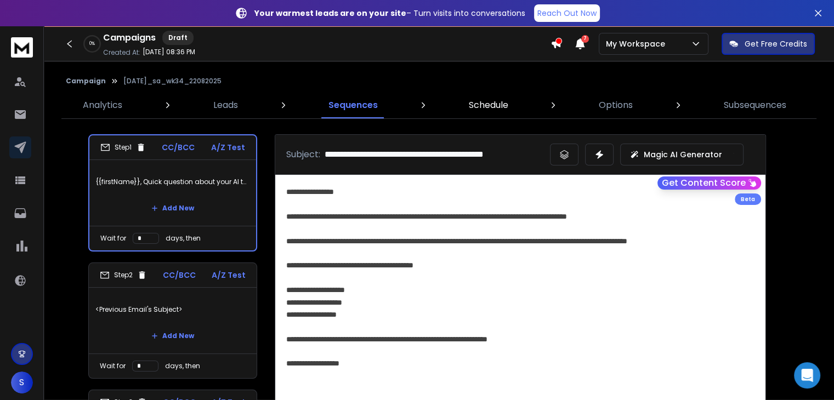 This screenshot has width=834, height=400. Describe the element at coordinates (303, 155) in the screenshot. I see `p: Subject:` at that location.